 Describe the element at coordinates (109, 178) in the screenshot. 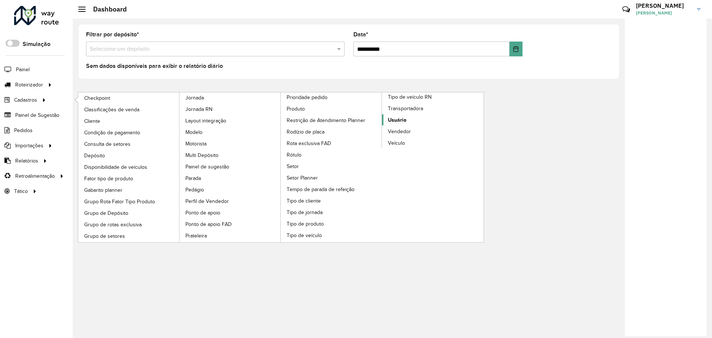

I see `span: Fator tipo de produto` at that location.